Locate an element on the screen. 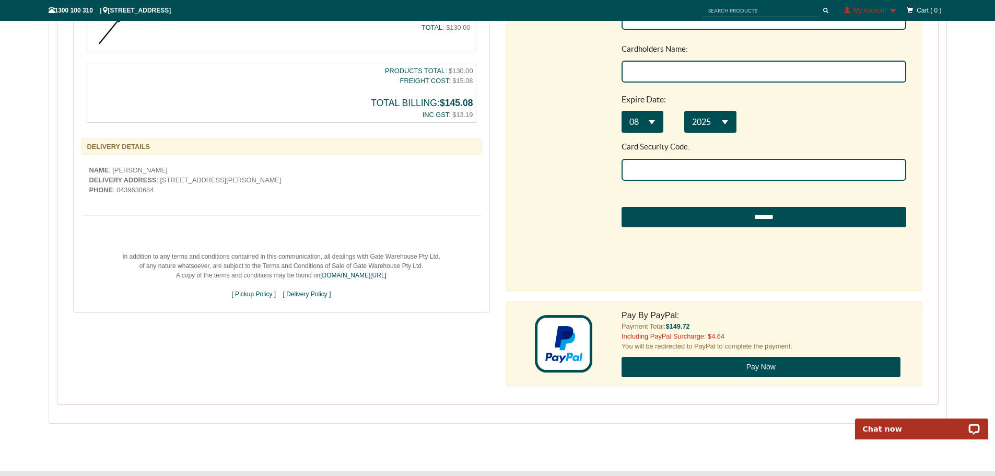  a: [ Delivery Policy ] is located at coordinates (307, 294).